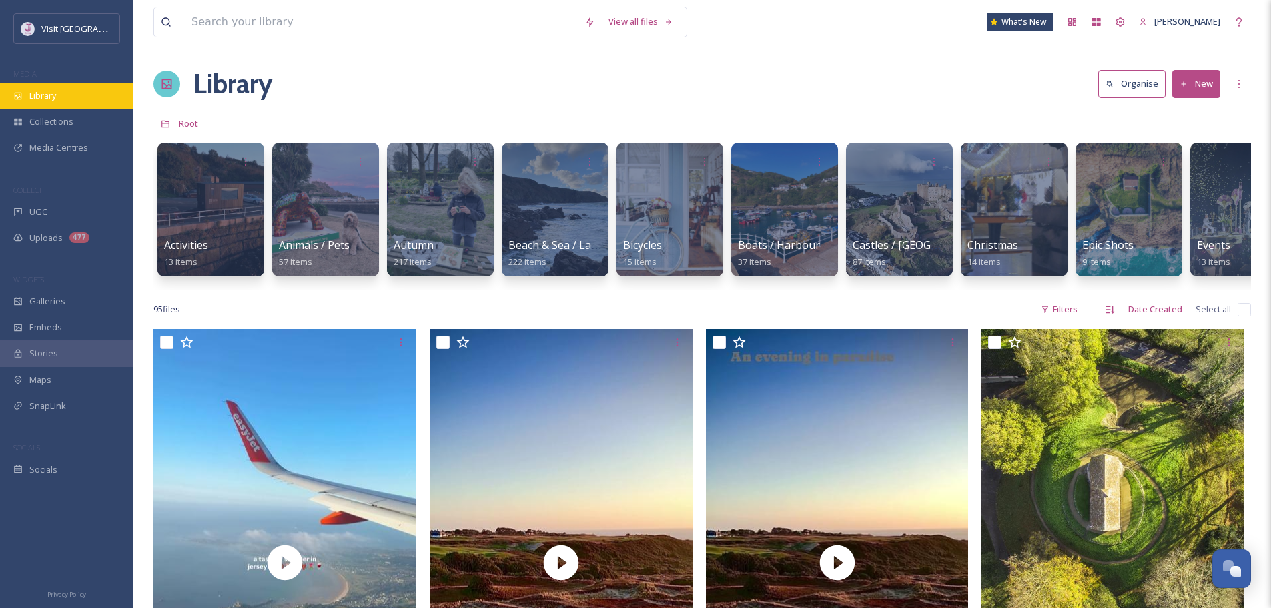 This screenshot has width=1271, height=608. Describe the element at coordinates (527, 261) in the screenshot. I see `span: 222 items` at that location.